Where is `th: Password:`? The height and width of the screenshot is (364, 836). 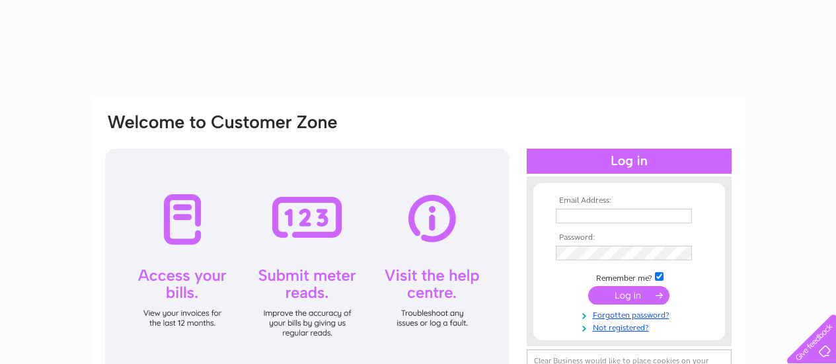
th: Password: is located at coordinates (629, 238).